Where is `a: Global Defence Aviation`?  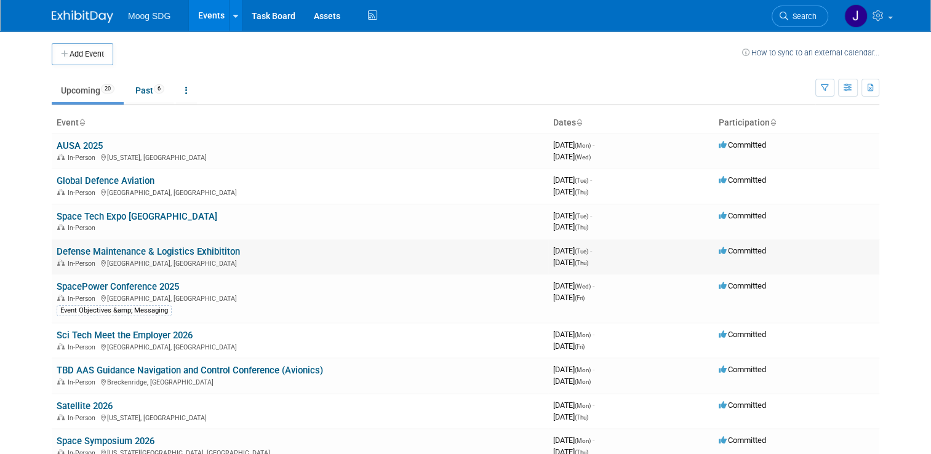 a: Global Defence Aviation is located at coordinates (105, 181).